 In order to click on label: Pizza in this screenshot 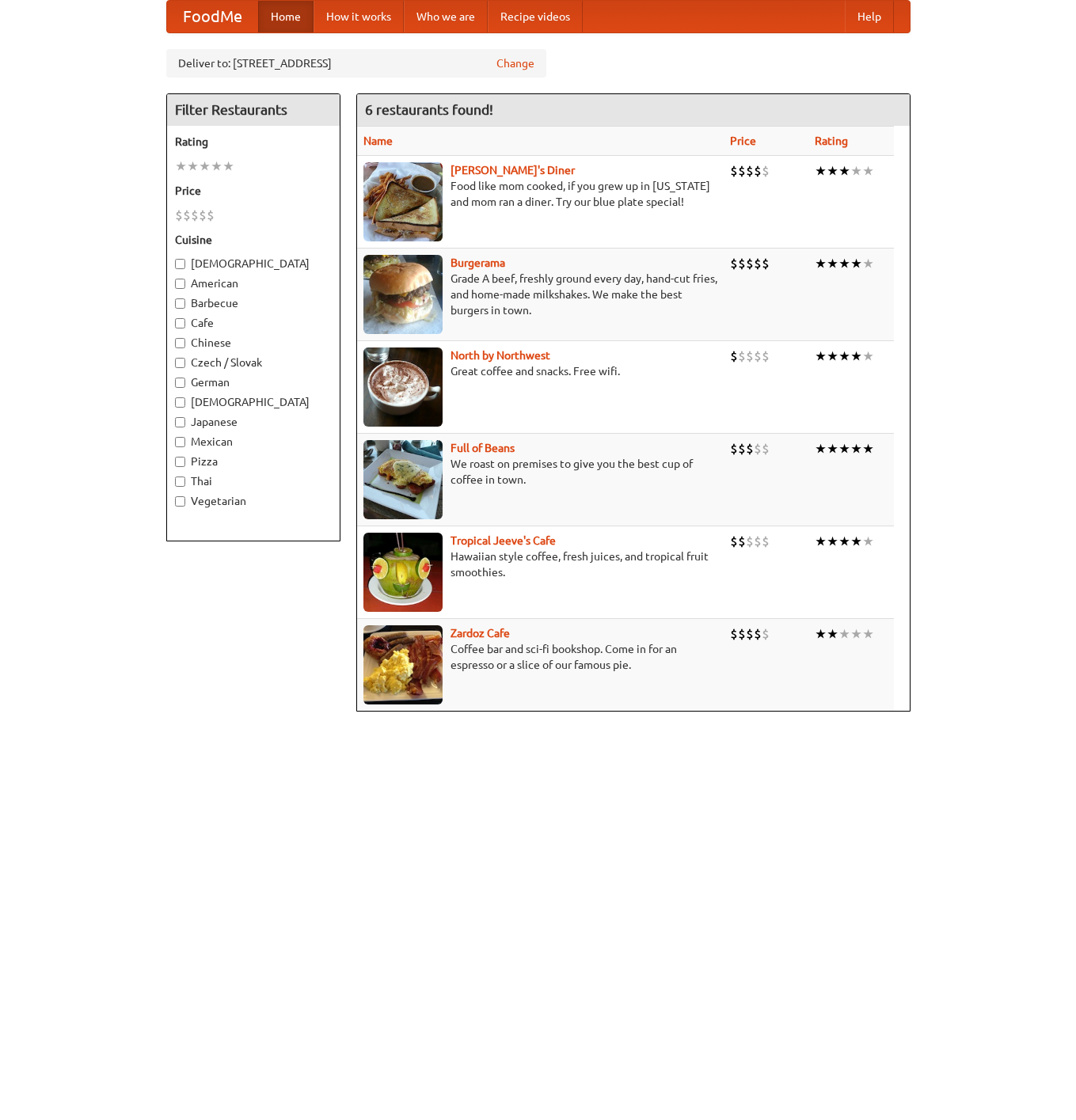, I will do `click(254, 461)`.